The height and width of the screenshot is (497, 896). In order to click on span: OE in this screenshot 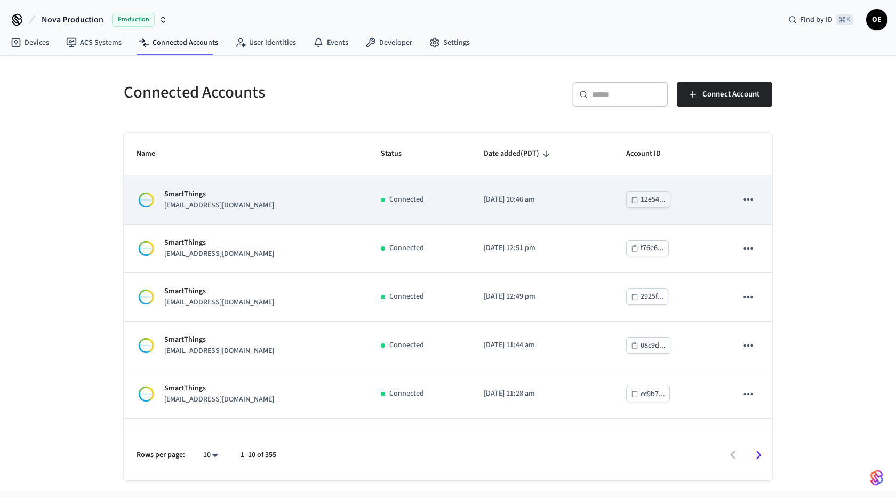, I will do `click(877, 20)`.